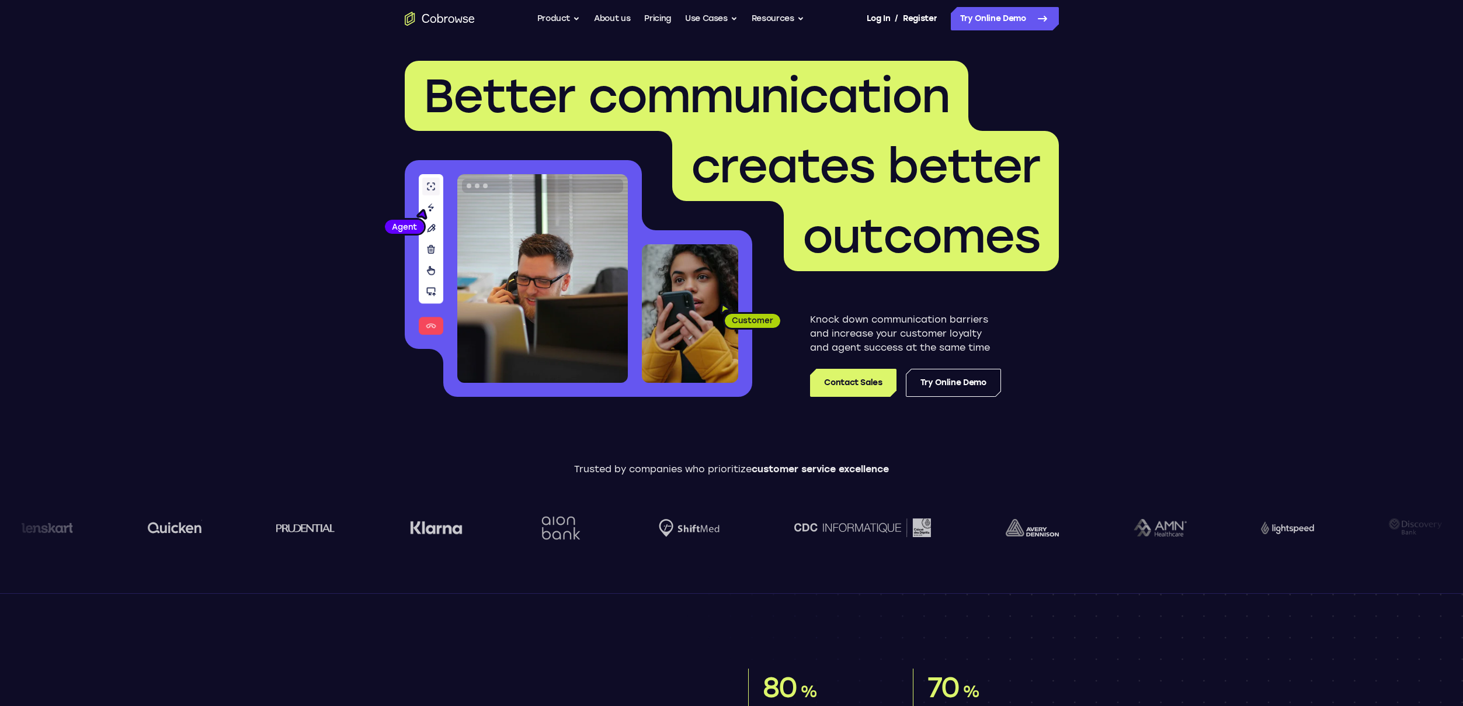 This screenshot has height=706, width=1463. What do you see at coordinates (921, 236) in the screenshot?
I see `span: outcomes` at bounding box center [921, 236].